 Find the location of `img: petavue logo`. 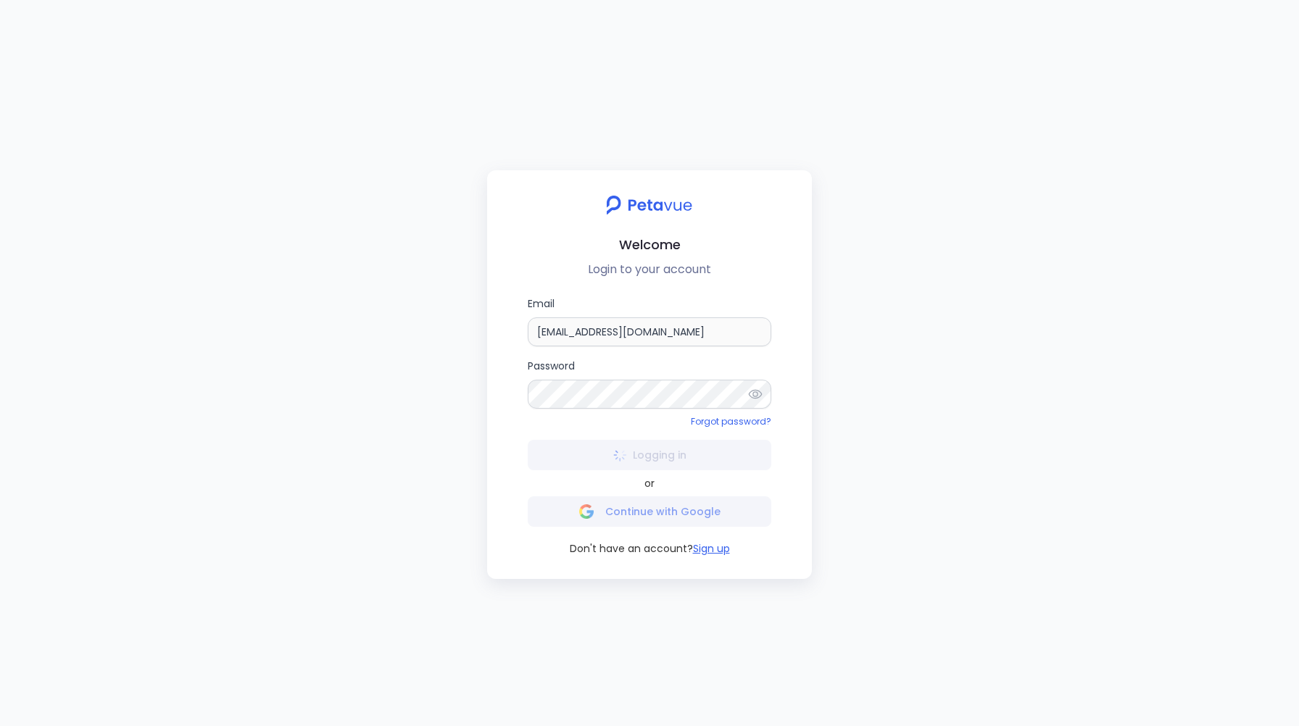

img: petavue logo is located at coordinates (649, 205).